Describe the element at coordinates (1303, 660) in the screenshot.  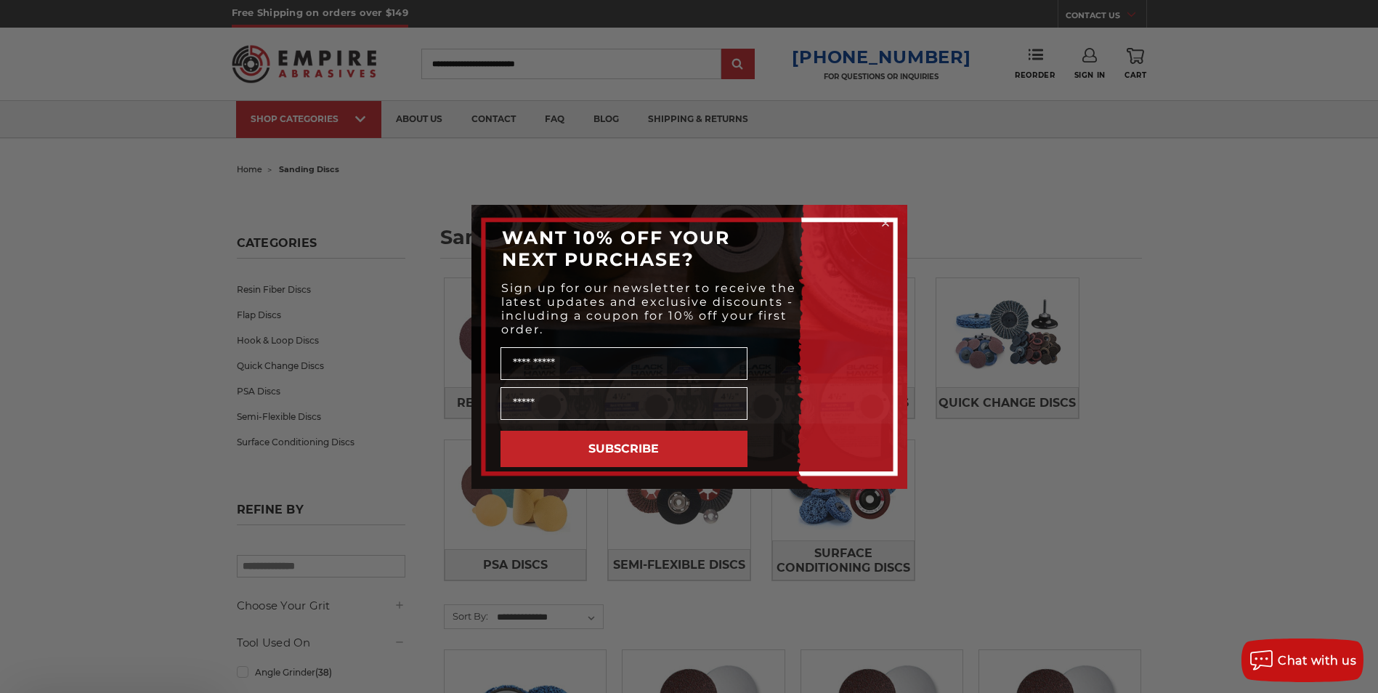
I see `button: Chat with us` at that location.